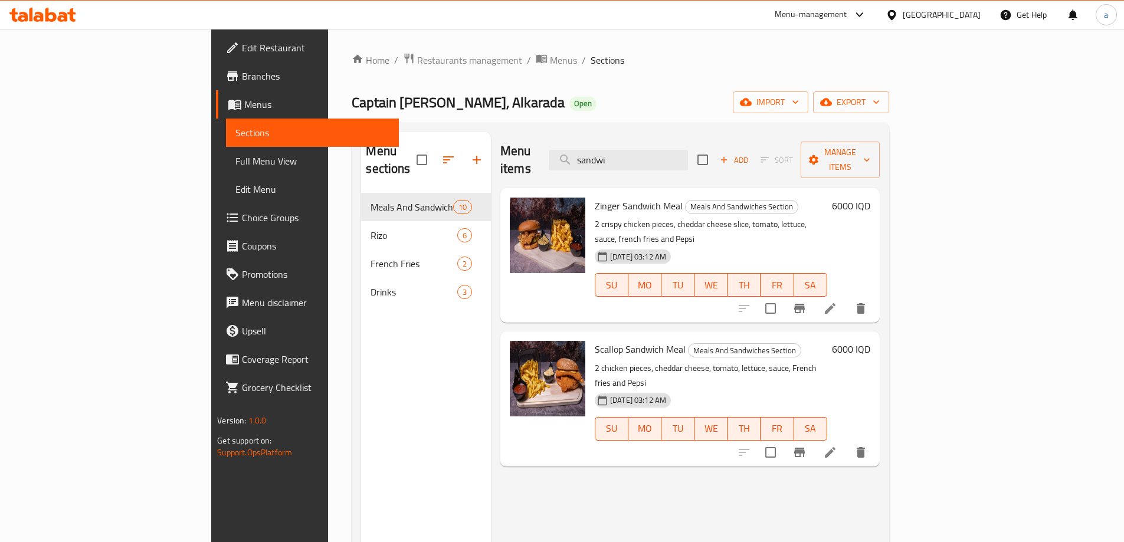  What do you see at coordinates (257, 421) in the screenshot?
I see `span: 1.0.0` at bounding box center [257, 421].